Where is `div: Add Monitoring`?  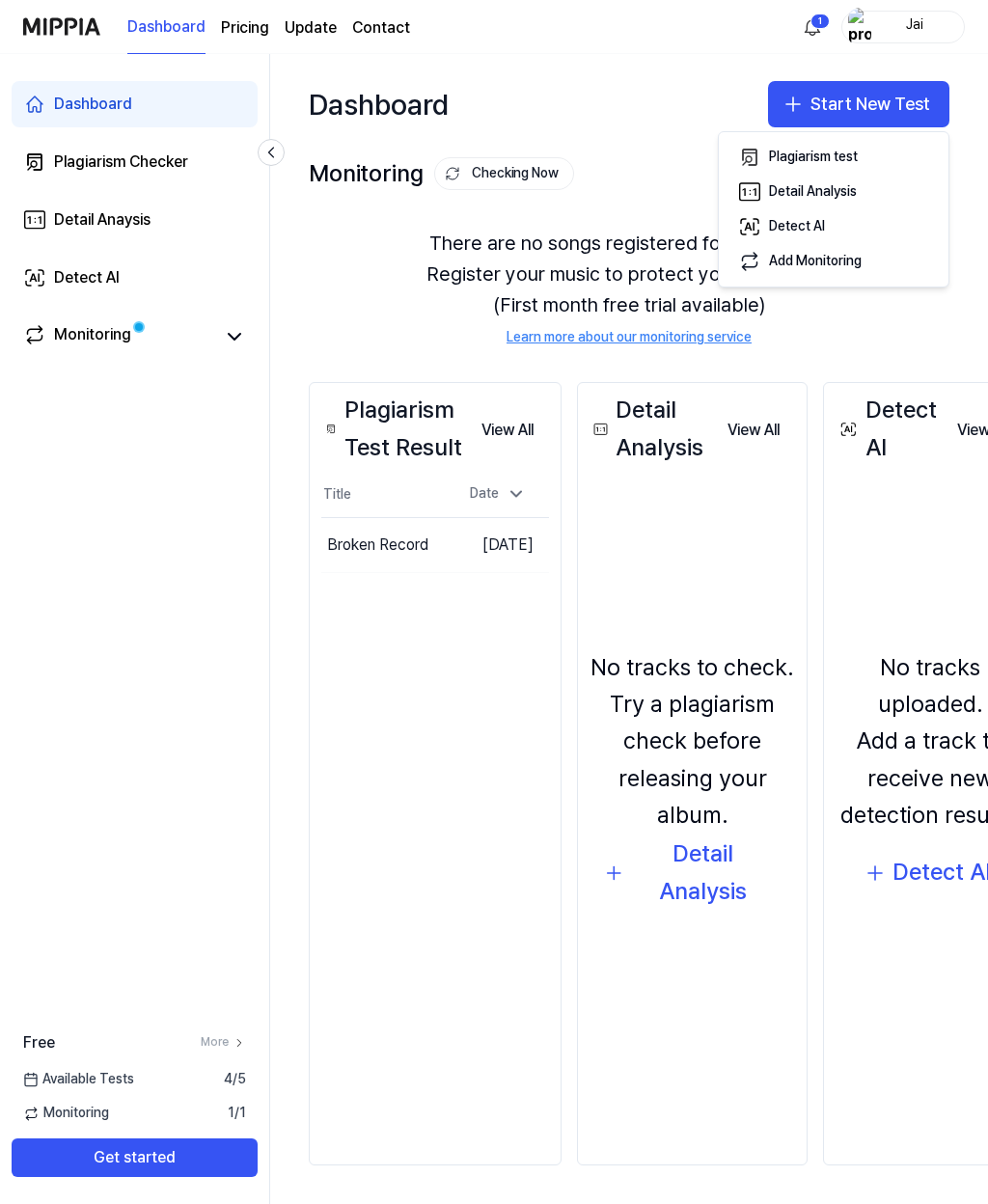 div: Add Monitoring is located at coordinates (816, 261).